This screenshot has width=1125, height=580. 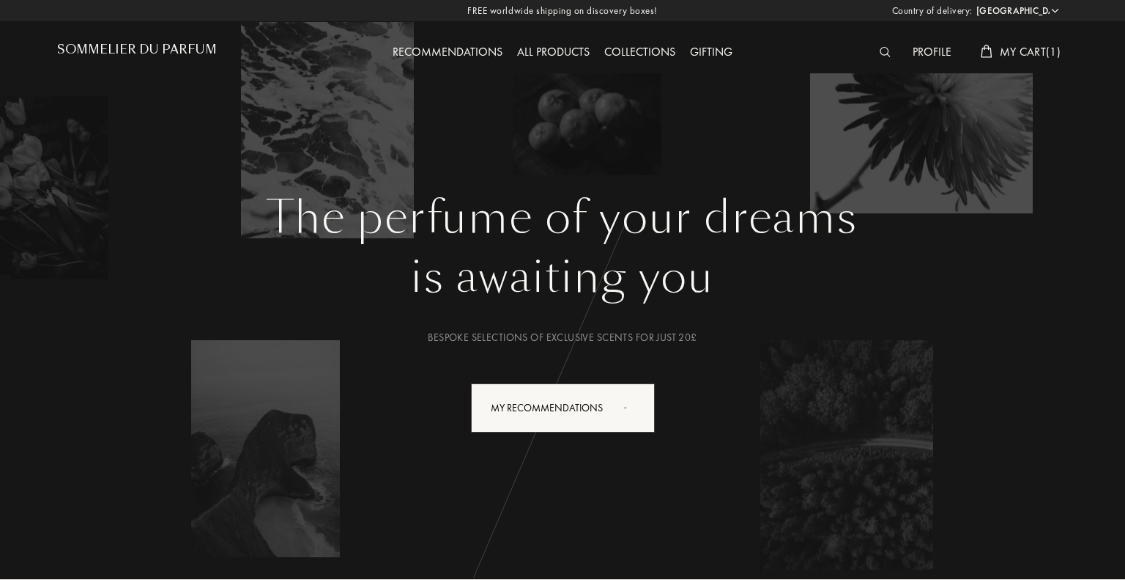 What do you see at coordinates (553, 51) in the screenshot?
I see `a: All products` at bounding box center [553, 51].